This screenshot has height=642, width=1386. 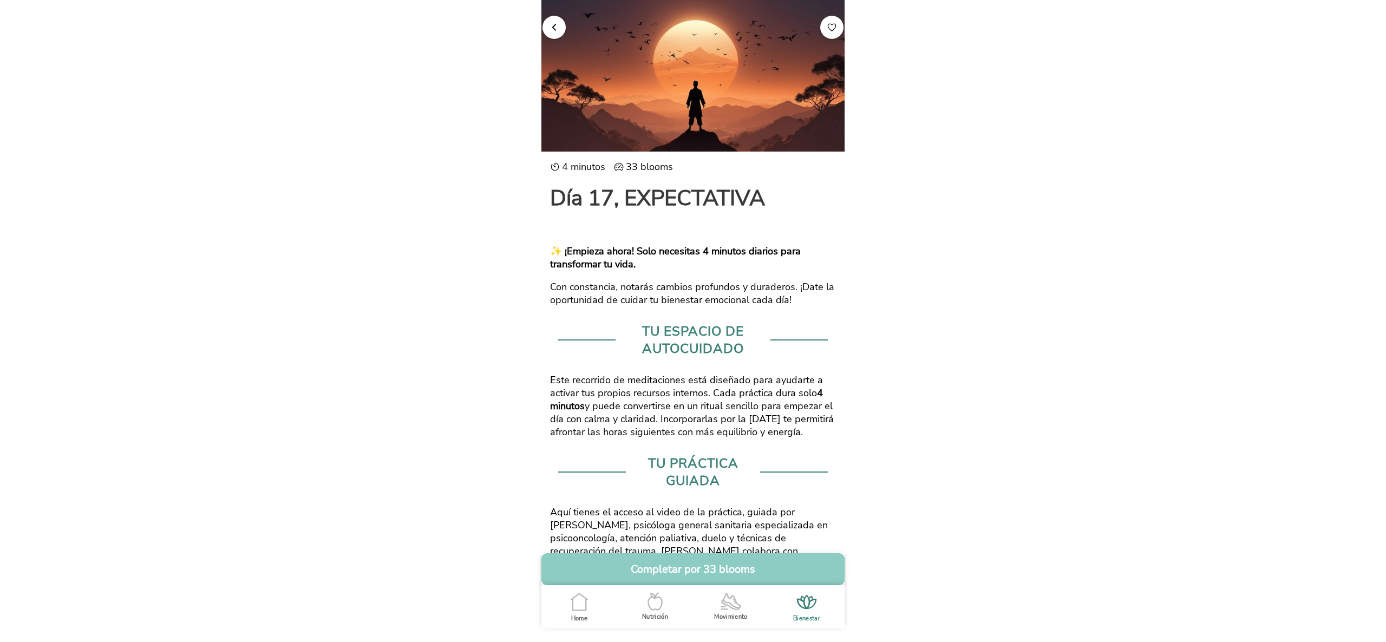 I want to click on ion-label: 33 blooms, so click(x=643, y=167).